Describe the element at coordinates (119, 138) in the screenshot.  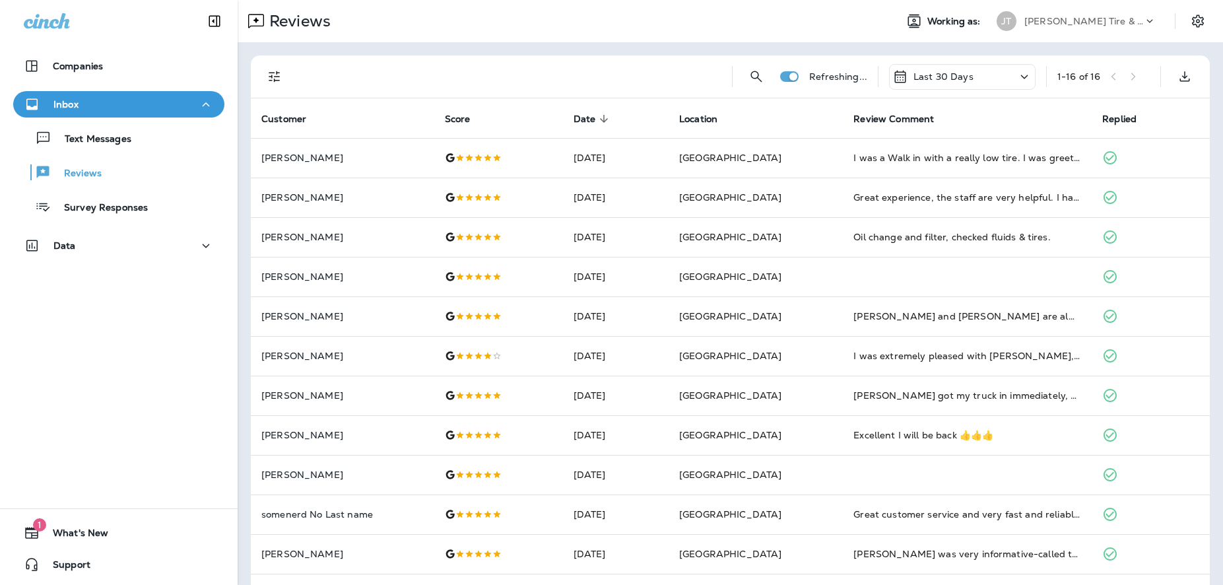
I see `button: Text Messages` at that location.